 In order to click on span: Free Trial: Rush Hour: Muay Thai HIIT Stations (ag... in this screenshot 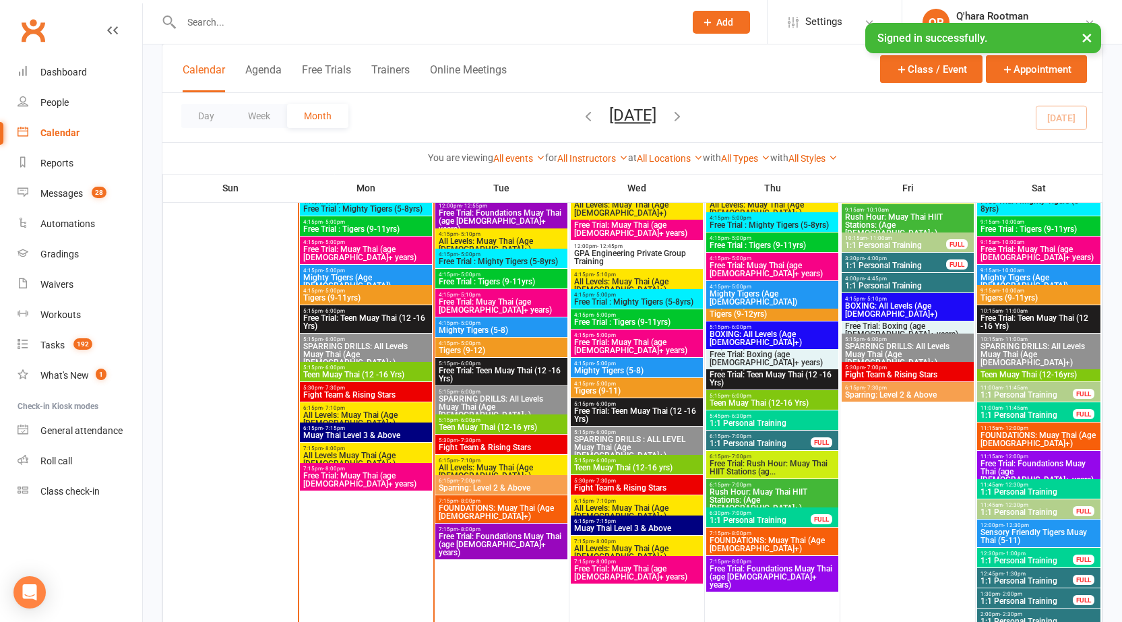, I will do `click(772, 467)`.